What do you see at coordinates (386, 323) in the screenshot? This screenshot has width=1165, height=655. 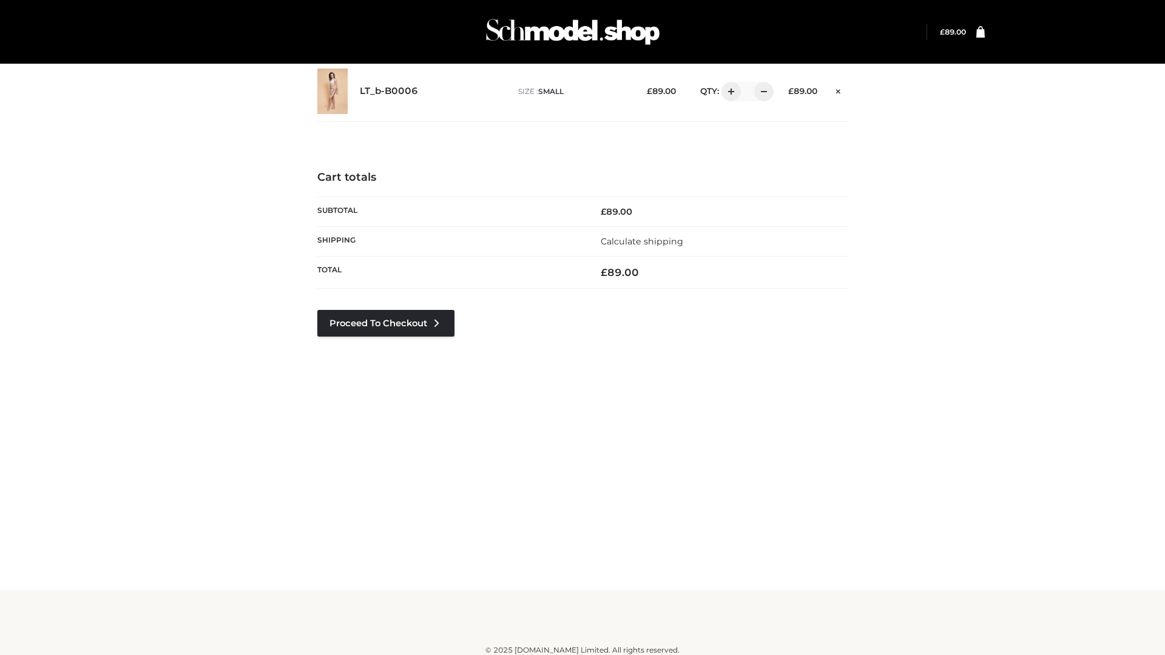 I see `a: Proceed to Checkout` at bounding box center [386, 323].